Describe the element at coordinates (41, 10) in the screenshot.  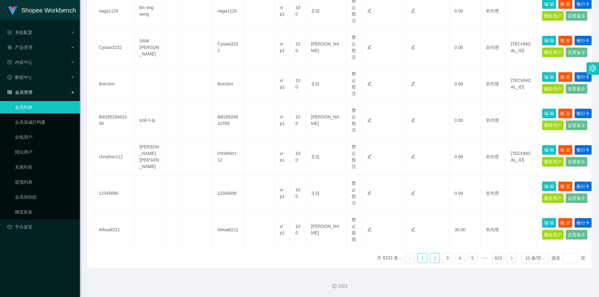
I see `a: Shopee Workbench` at that location.